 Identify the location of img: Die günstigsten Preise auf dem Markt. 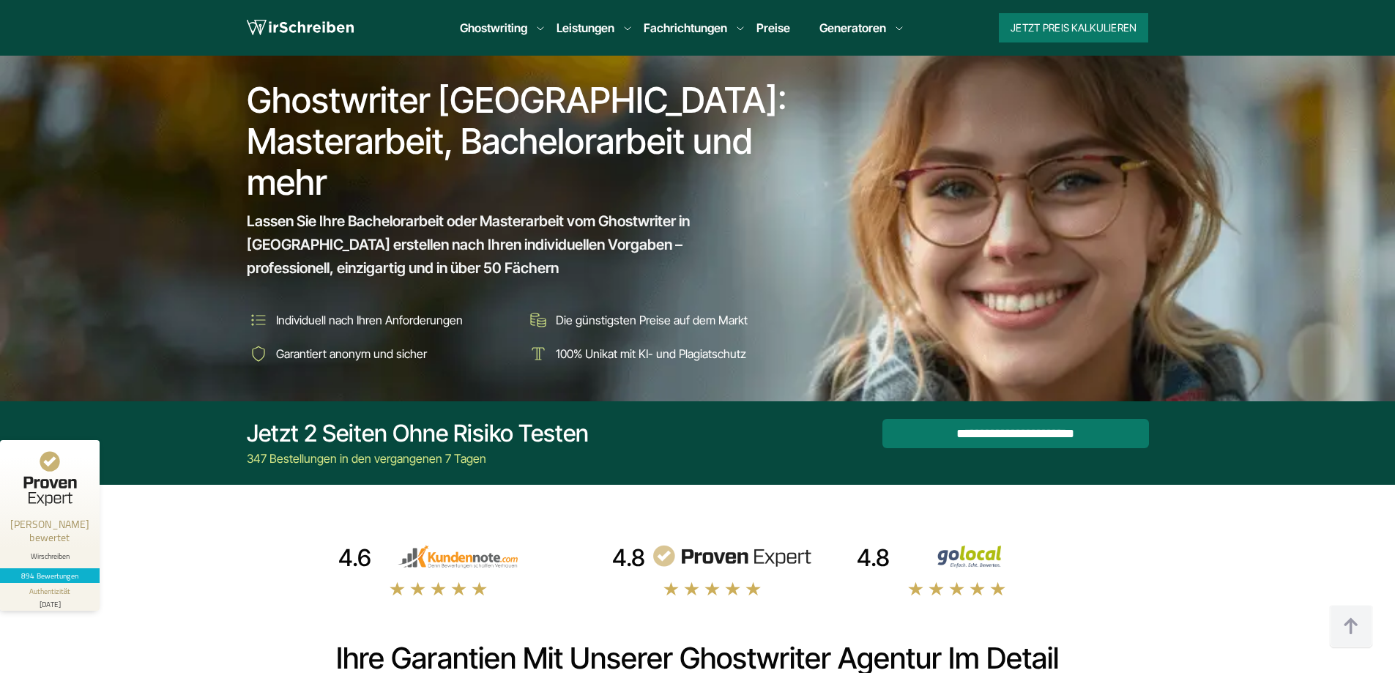
(538, 320).